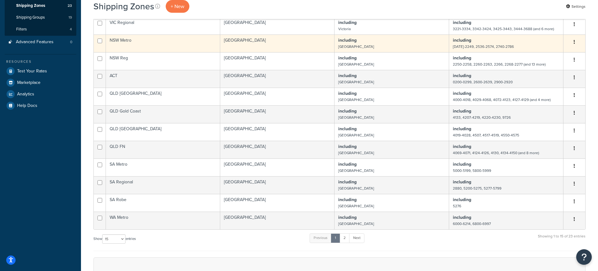 The width and height of the screenshot is (598, 271). Describe the element at coordinates (356, 238) in the screenshot. I see `a: Next` at that location.